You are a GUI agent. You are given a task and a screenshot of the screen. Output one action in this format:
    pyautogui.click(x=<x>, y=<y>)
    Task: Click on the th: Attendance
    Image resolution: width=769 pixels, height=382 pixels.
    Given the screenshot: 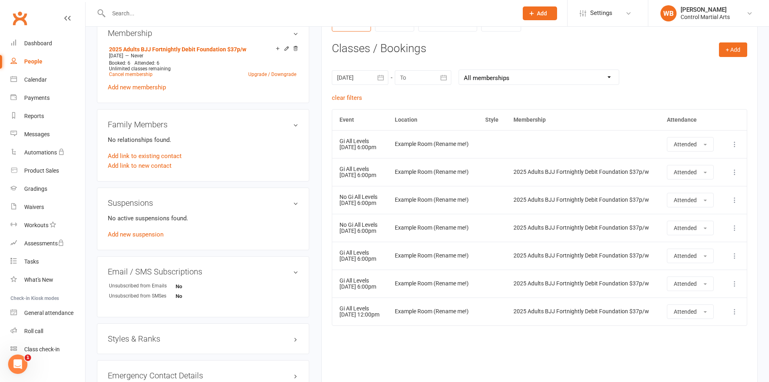 What is the action you would take?
    pyautogui.click(x=691, y=120)
    